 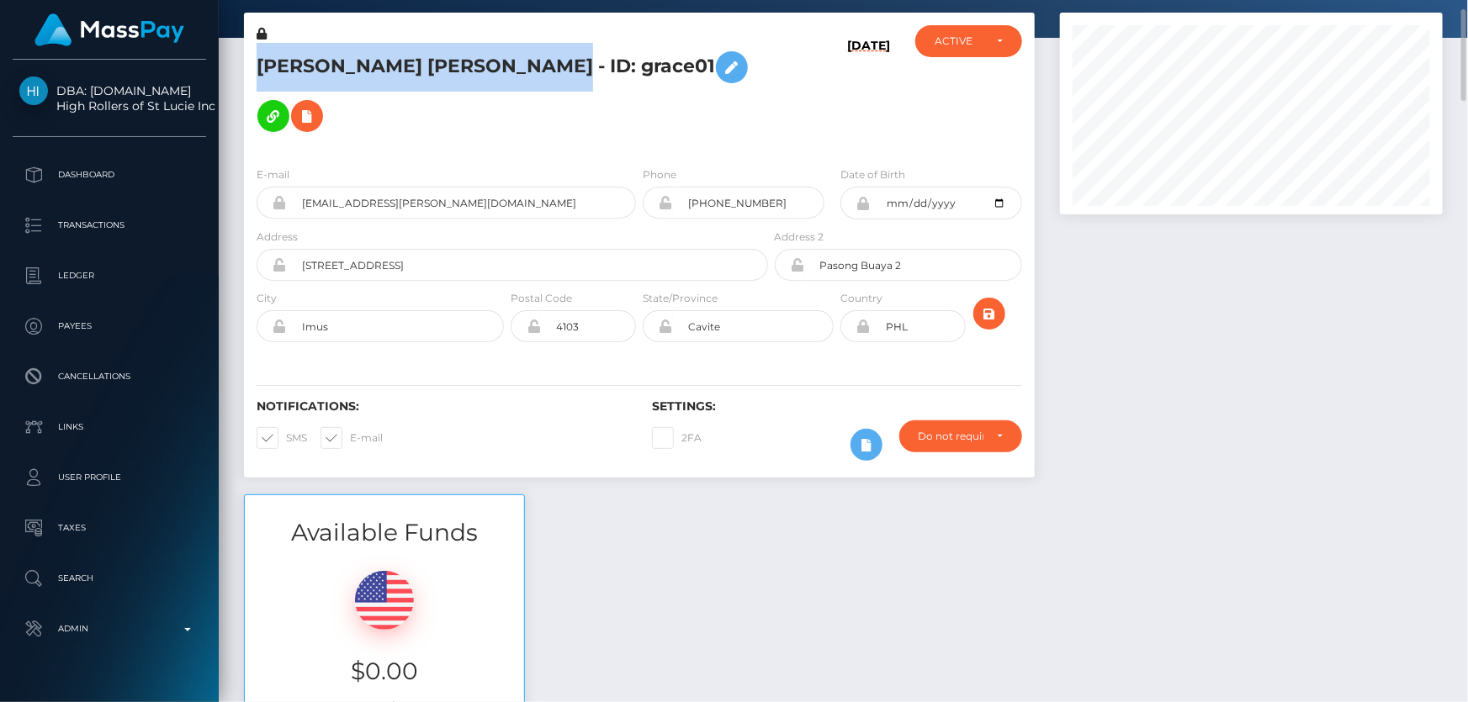 I want to click on label: SMS, so click(x=282, y=438).